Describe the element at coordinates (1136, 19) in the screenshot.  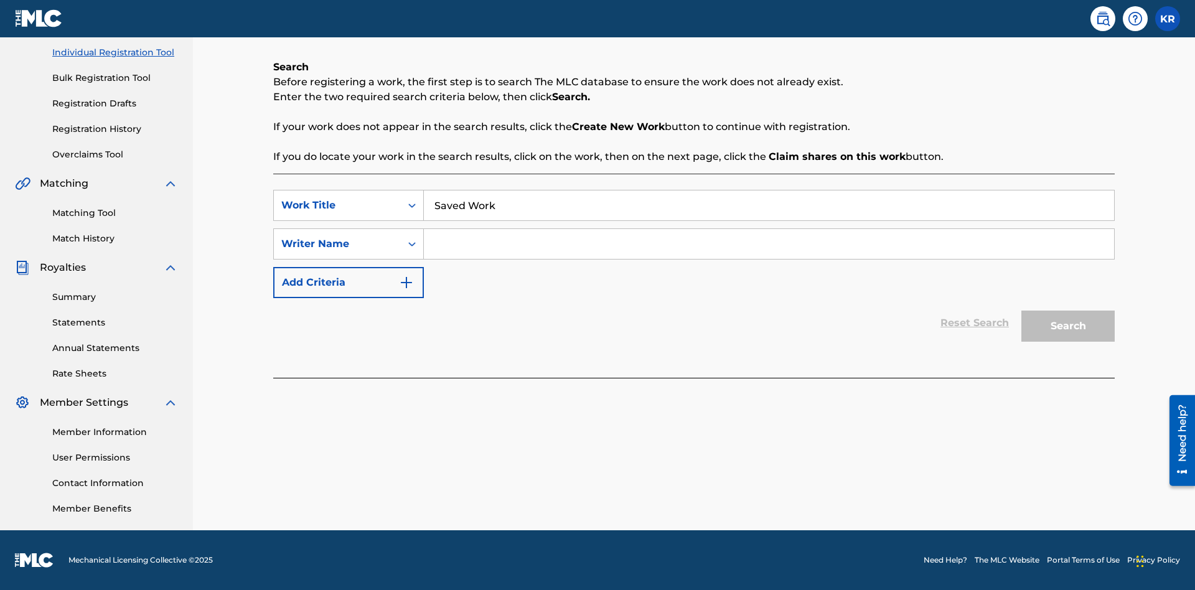
I see `div: Help` at that location.